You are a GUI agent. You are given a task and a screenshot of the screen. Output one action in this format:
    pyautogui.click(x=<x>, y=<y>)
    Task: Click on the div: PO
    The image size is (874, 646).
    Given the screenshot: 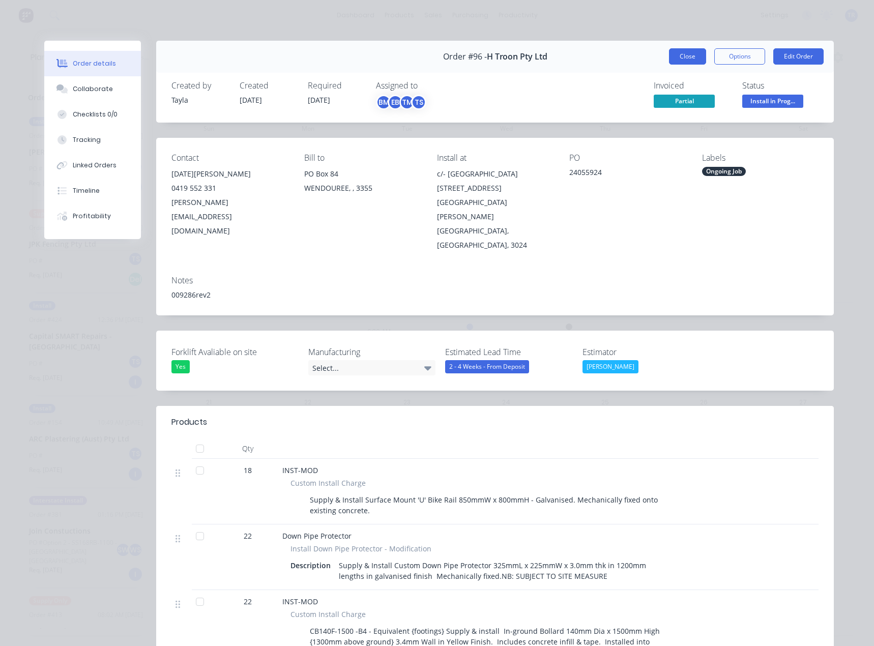 What is the action you would take?
    pyautogui.click(x=627, y=158)
    